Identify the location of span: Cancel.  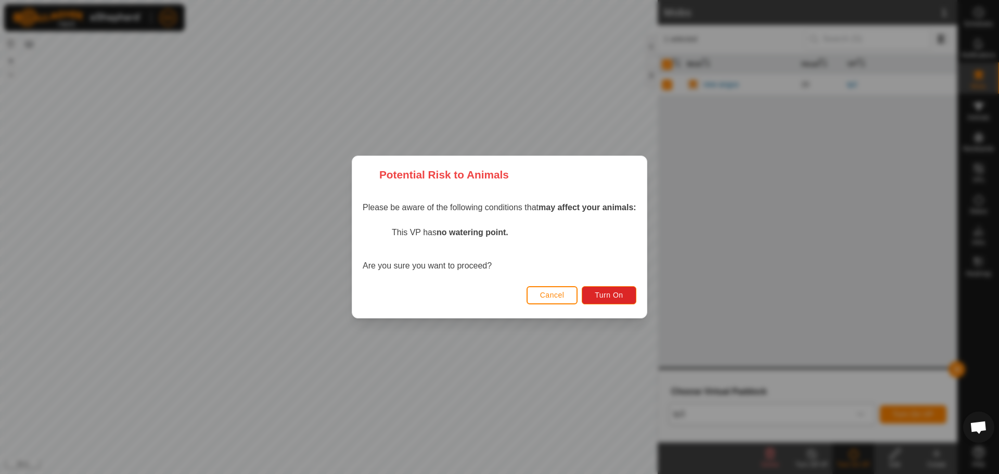
(552, 295).